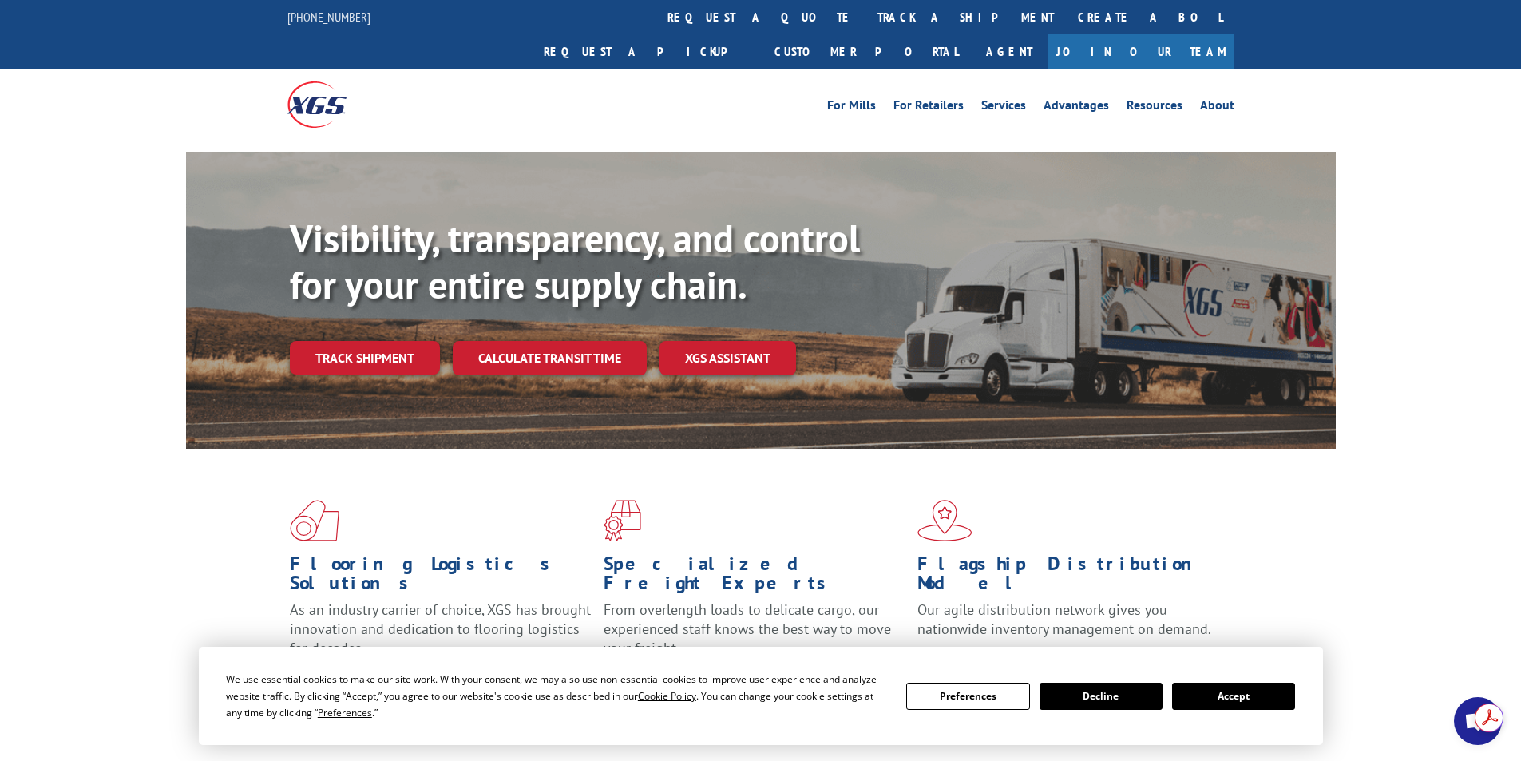 The width and height of the screenshot is (1521, 761). I want to click on a: Advantages, so click(1076, 108).